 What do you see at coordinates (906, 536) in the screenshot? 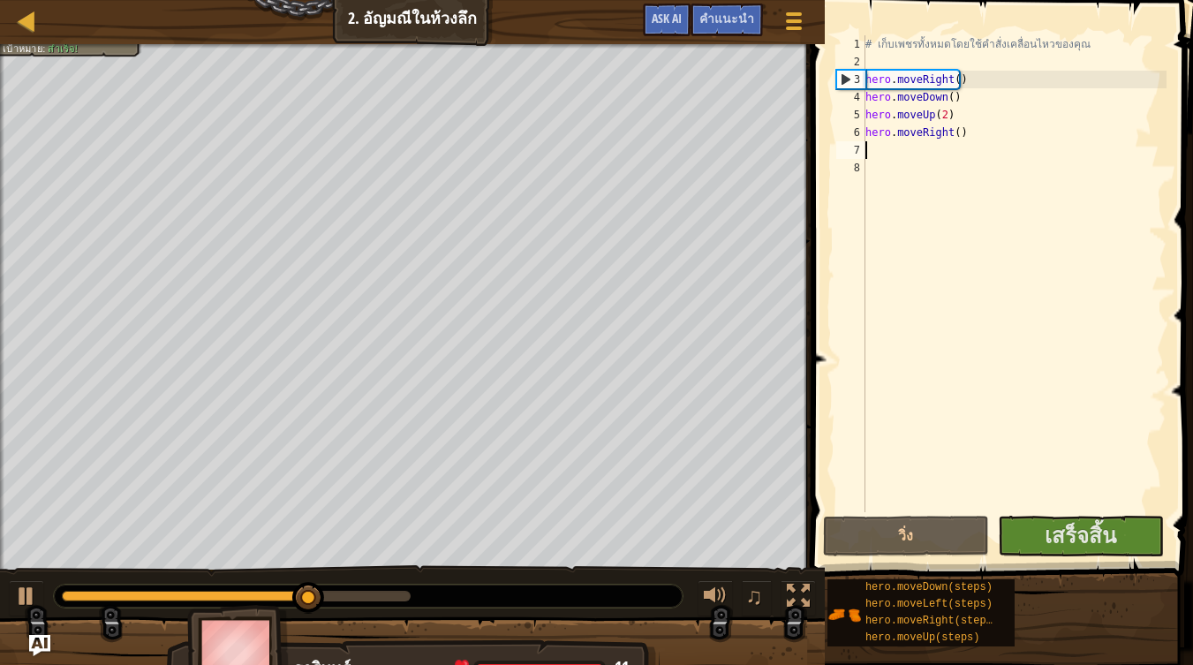
I see `button: วิ่ง` at bounding box center [906, 536].